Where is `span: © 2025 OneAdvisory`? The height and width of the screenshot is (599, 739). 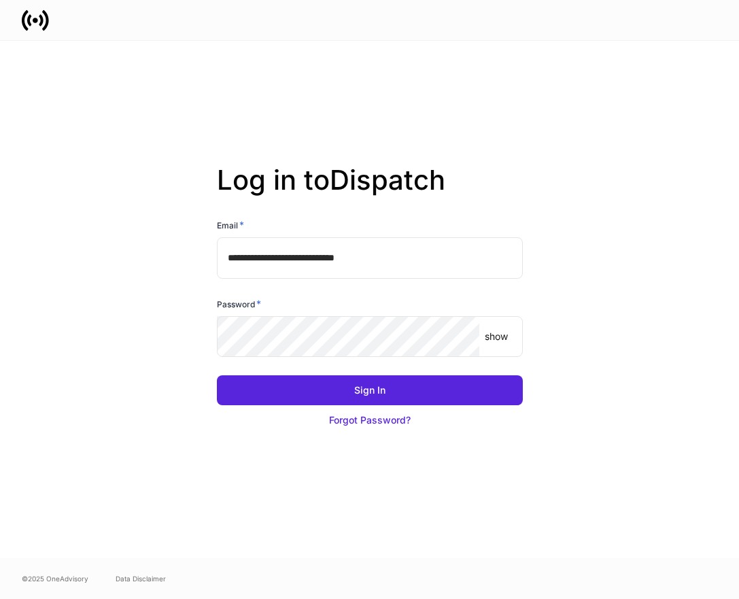
span: © 2025 OneAdvisory is located at coordinates (55, 579).